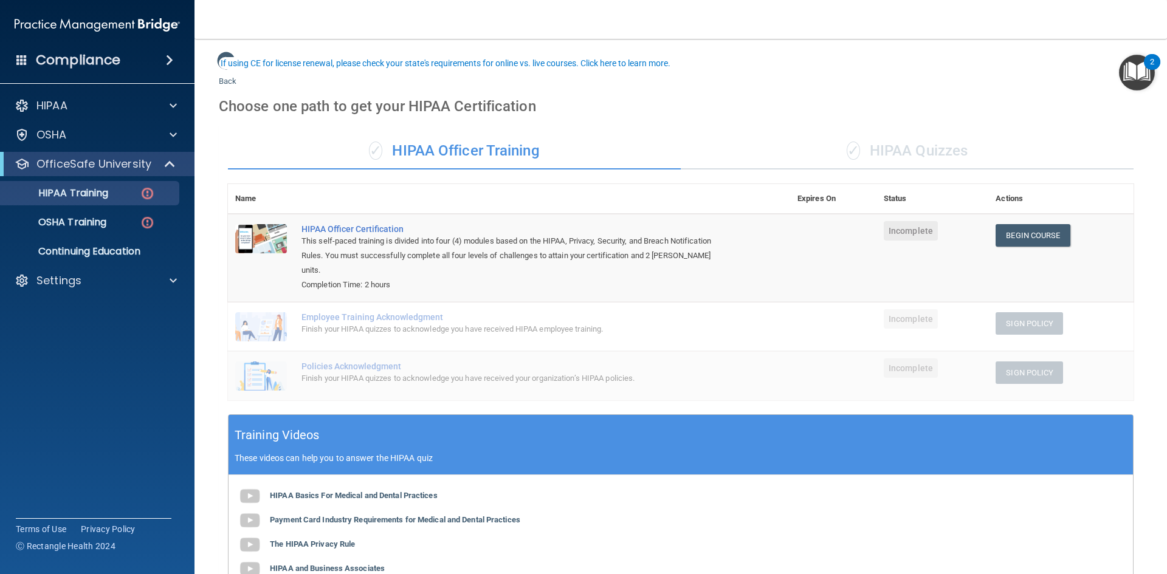  Describe the element at coordinates (833, 199) in the screenshot. I see `th: Expires On` at that location.